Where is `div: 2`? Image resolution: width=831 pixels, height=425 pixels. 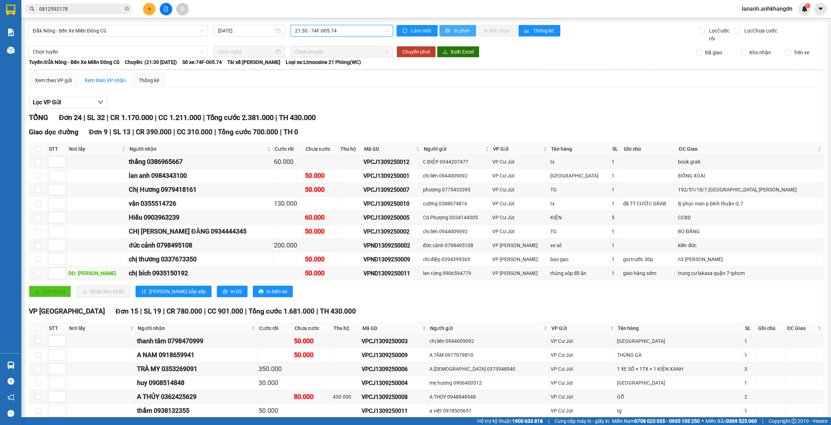 div: 2 is located at coordinates (750, 396).